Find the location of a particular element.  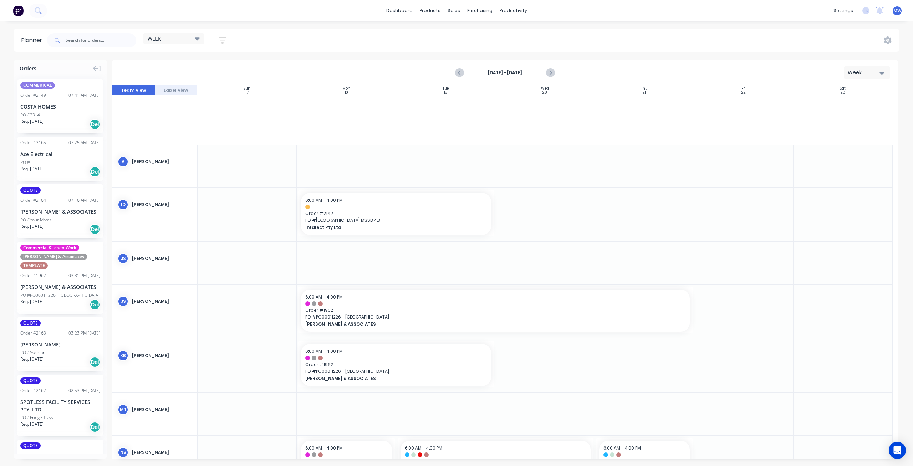

div: 22 is located at coordinates (744, 92).